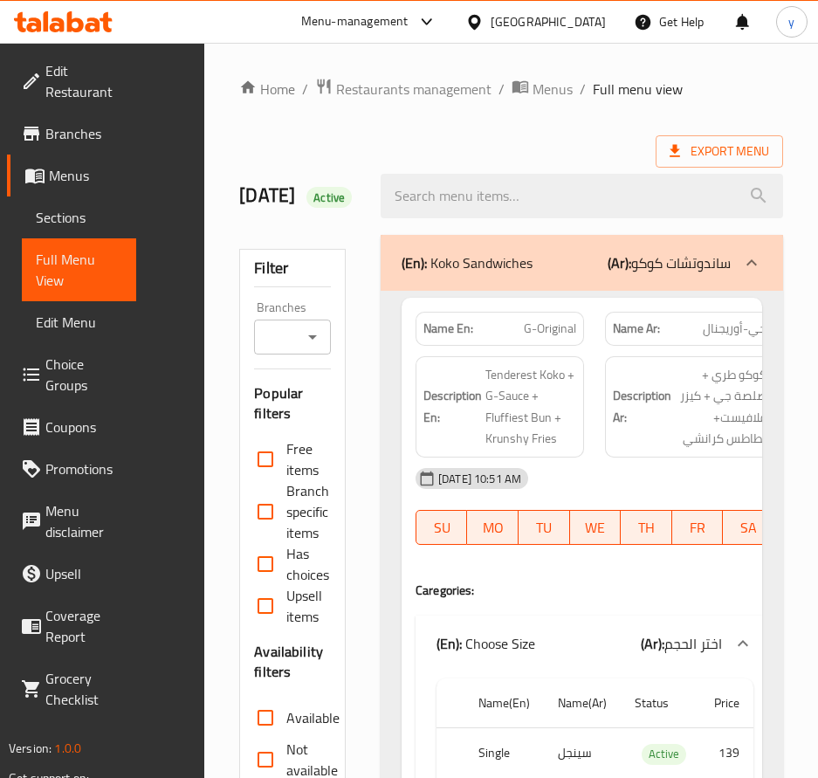 This screenshot has height=778, width=818. What do you see at coordinates (442, 527) in the screenshot?
I see `span: SU` at bounding box center [442, 527].